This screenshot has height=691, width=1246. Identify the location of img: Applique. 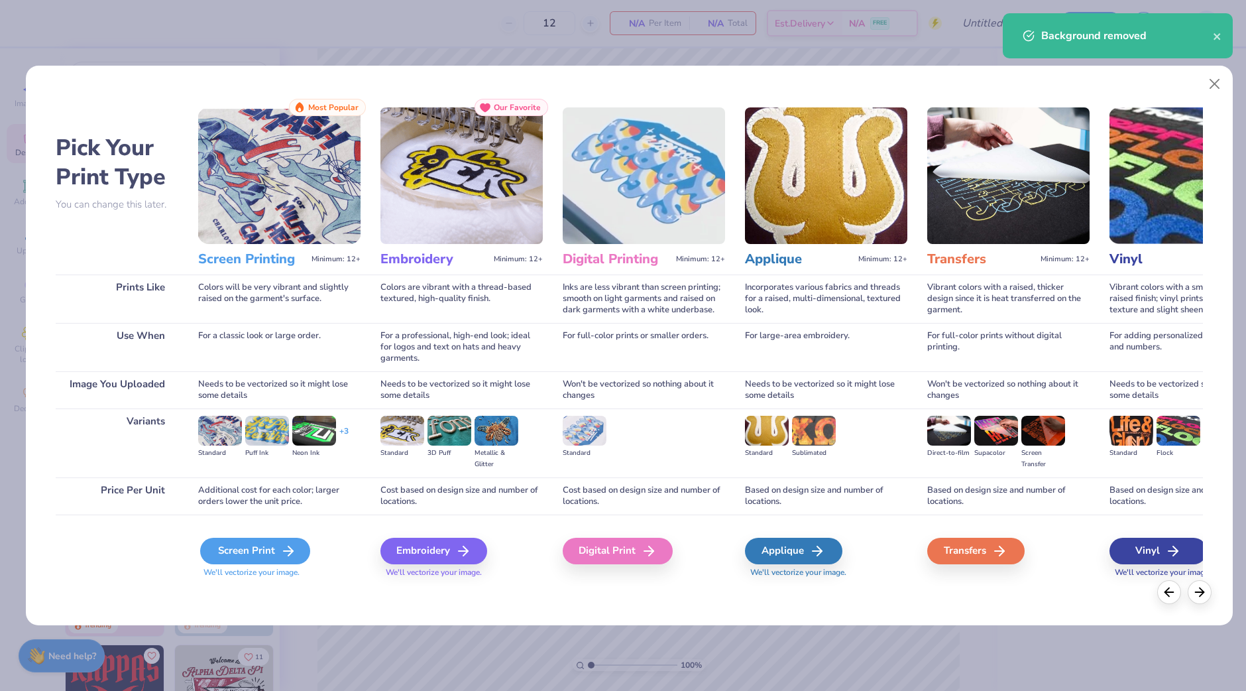
(826, 176).